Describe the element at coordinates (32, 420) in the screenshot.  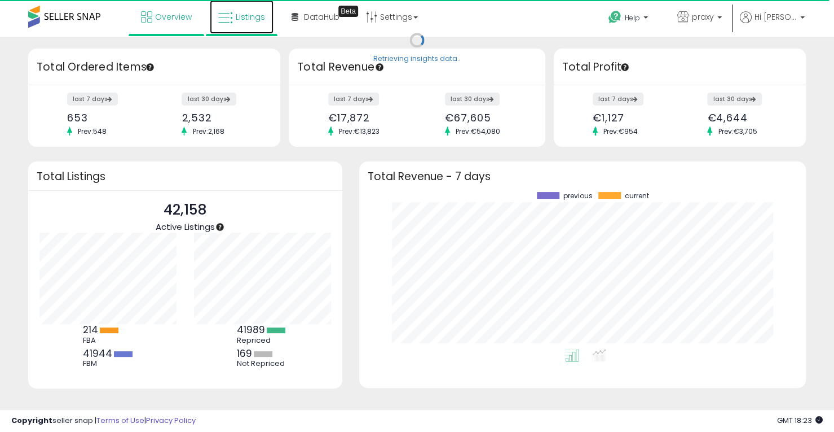
I see `strong: Copyright` at that location.